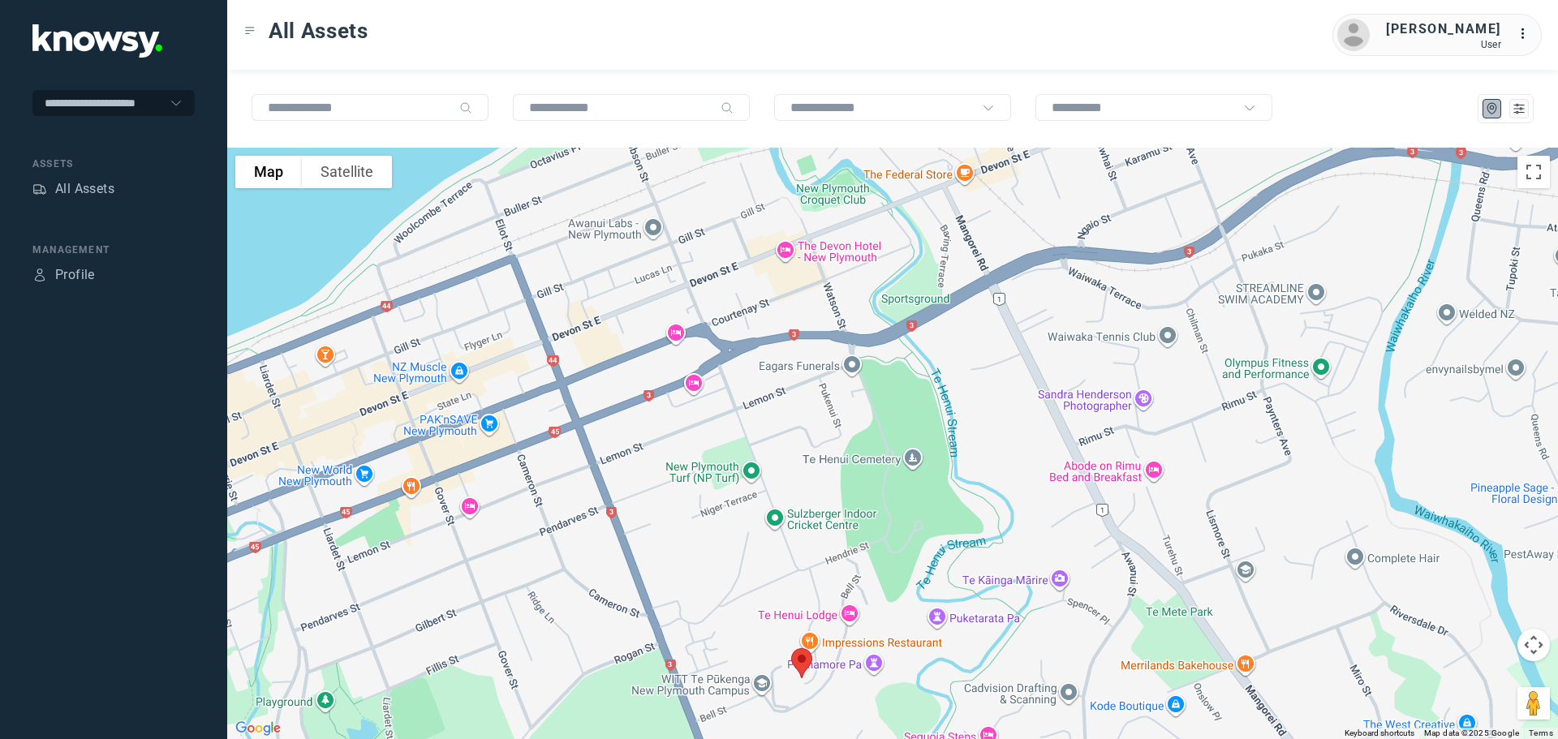  What do you see at coordinates (1541, 733) in the screenshot?
I see `a: Terms (opens in new tab)` at bounding box center [1541, 733].